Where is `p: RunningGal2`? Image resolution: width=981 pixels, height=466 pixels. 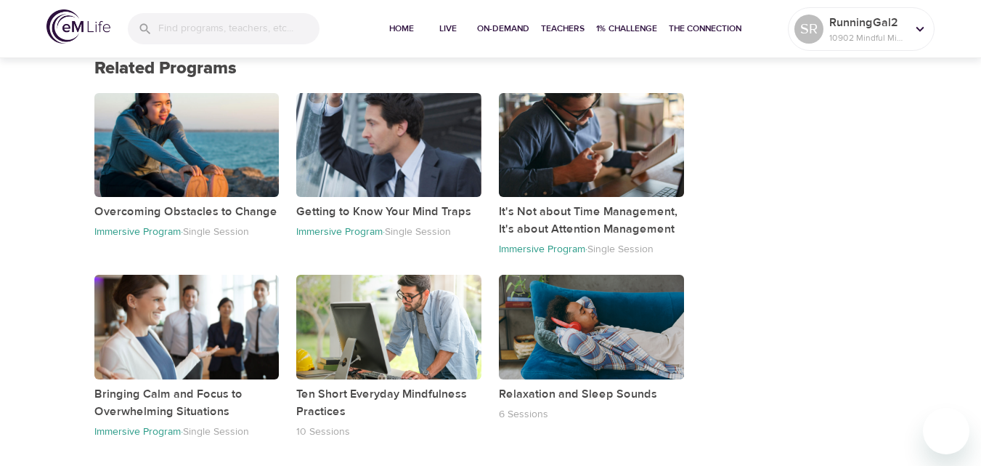 p: RunningGal2 is located at coordinates (868, 23).